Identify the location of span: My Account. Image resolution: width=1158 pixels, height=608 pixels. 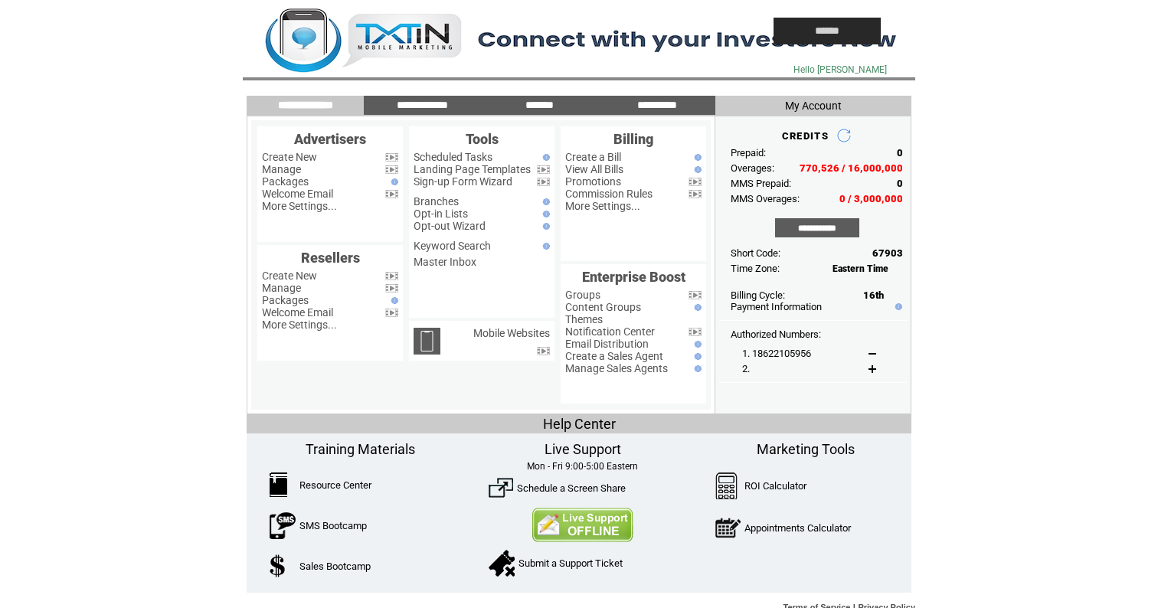
(813, 106).